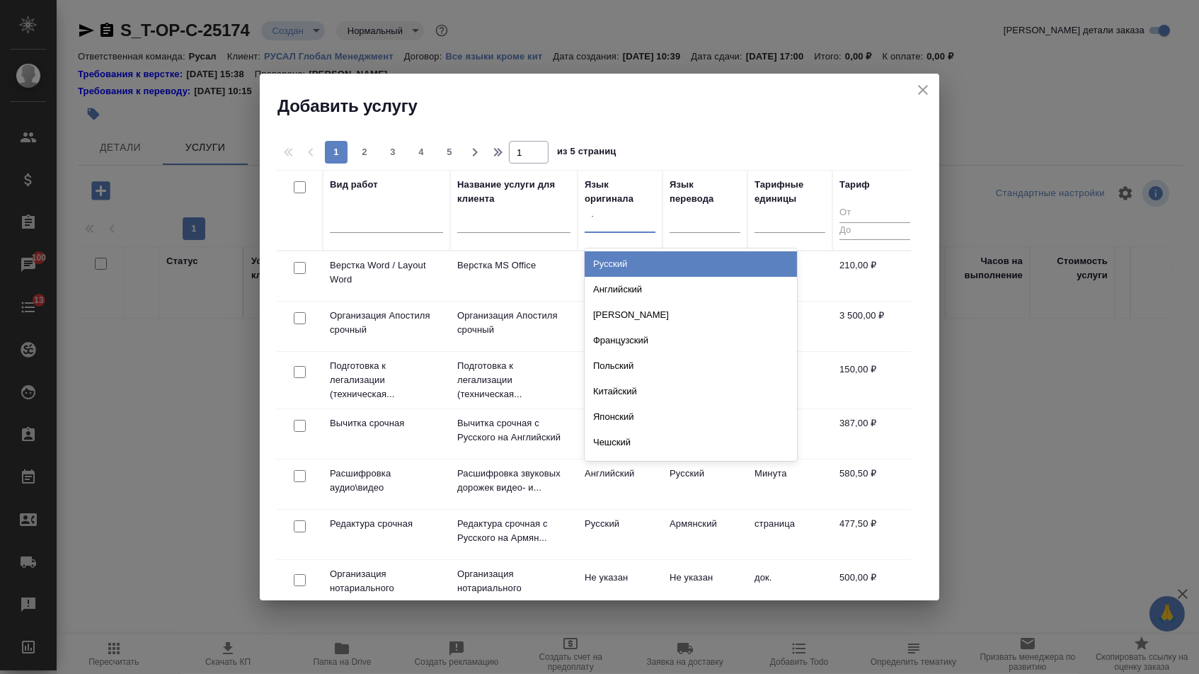  I want to click on td: 580,50 ₽, so click(875, 484).